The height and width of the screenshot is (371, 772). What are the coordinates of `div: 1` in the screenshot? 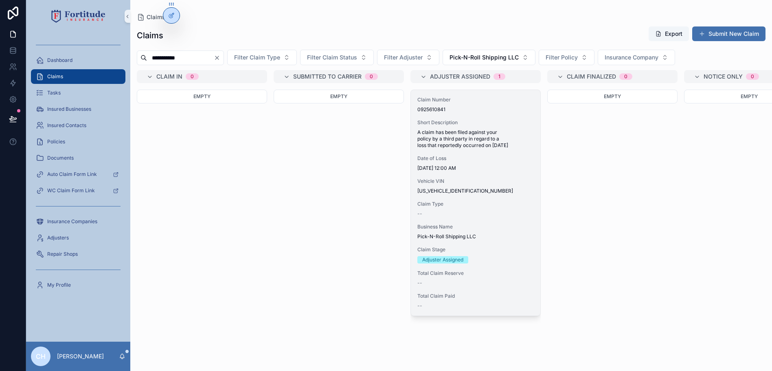 It's located at (499, 76).